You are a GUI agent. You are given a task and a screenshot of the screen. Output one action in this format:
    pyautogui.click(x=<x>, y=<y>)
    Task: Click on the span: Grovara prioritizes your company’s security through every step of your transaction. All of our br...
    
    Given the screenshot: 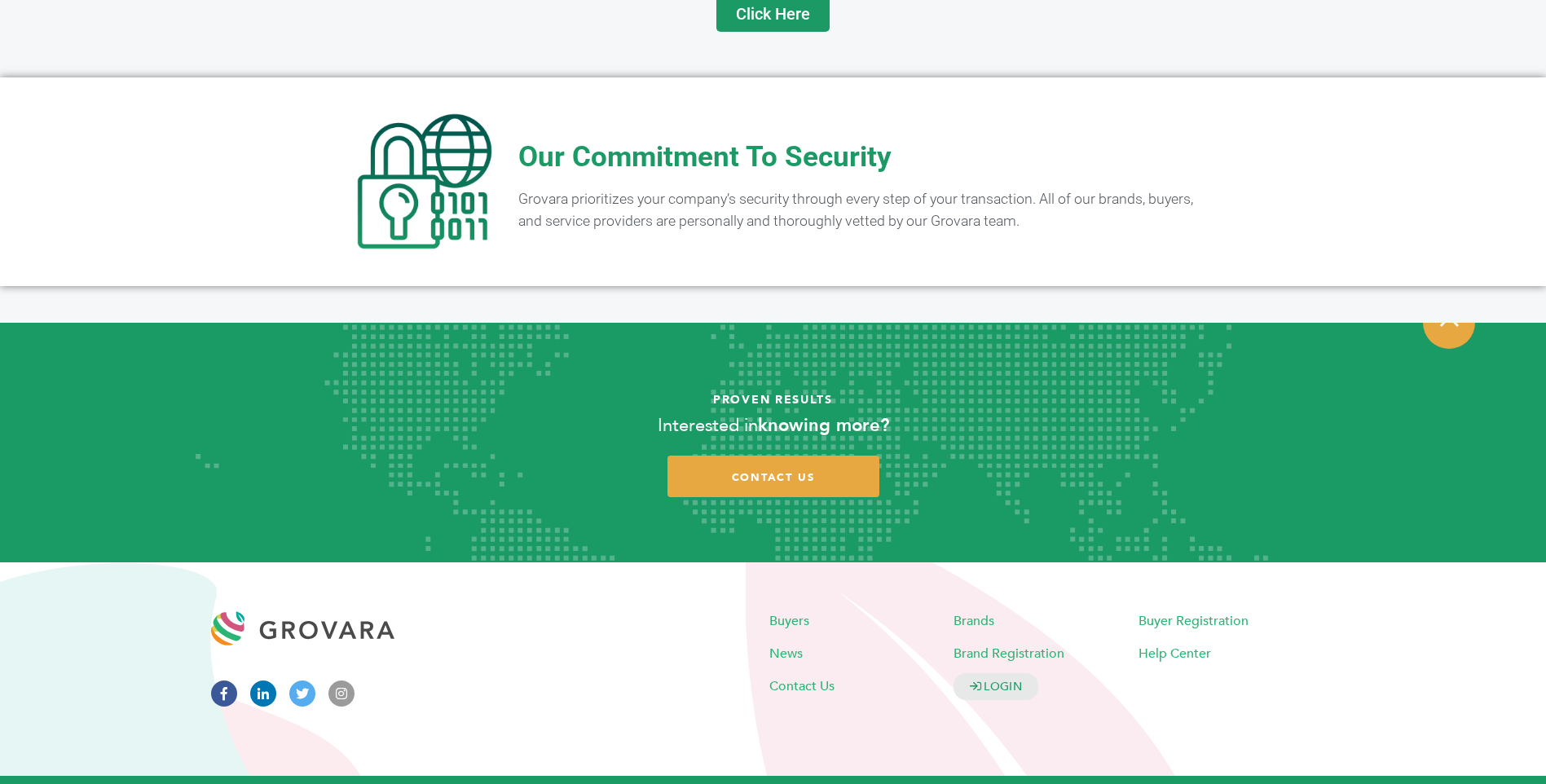 What is the action you would take?
    pyautogui.click(x=856, y=210)
    